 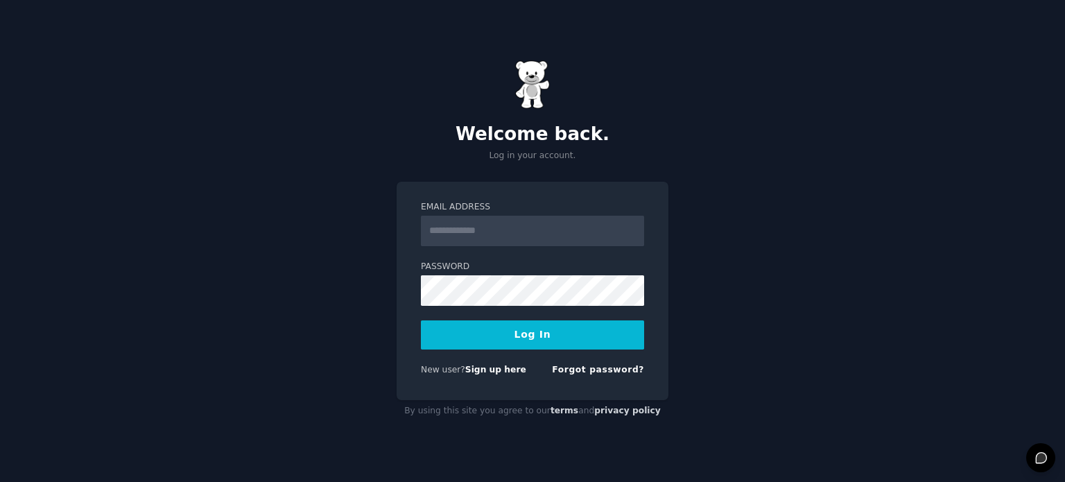 I want to click on a: terms, so click(x=564, y=410).